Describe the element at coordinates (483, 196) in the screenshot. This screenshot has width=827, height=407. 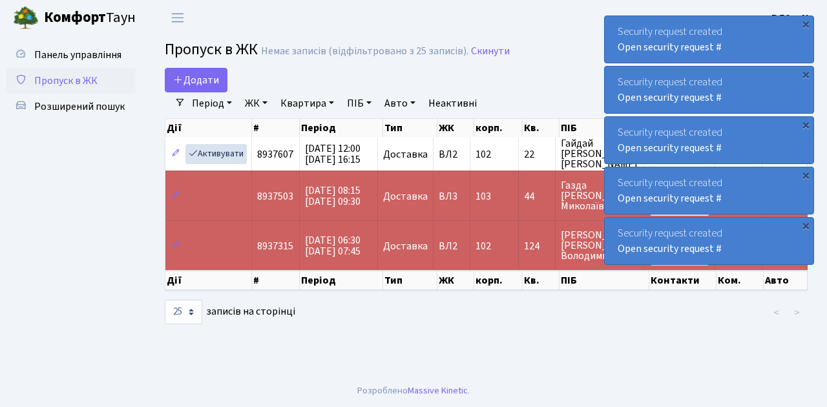
I see `span: 103` at that location.